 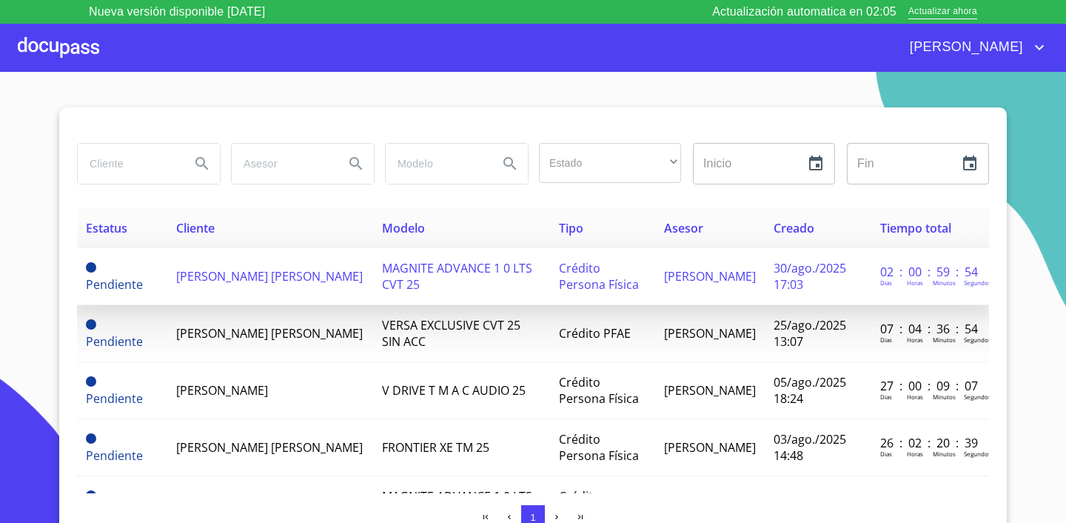 I want to click on p: 33 : 07 : 57 : 22, so click(x=930, y=500).